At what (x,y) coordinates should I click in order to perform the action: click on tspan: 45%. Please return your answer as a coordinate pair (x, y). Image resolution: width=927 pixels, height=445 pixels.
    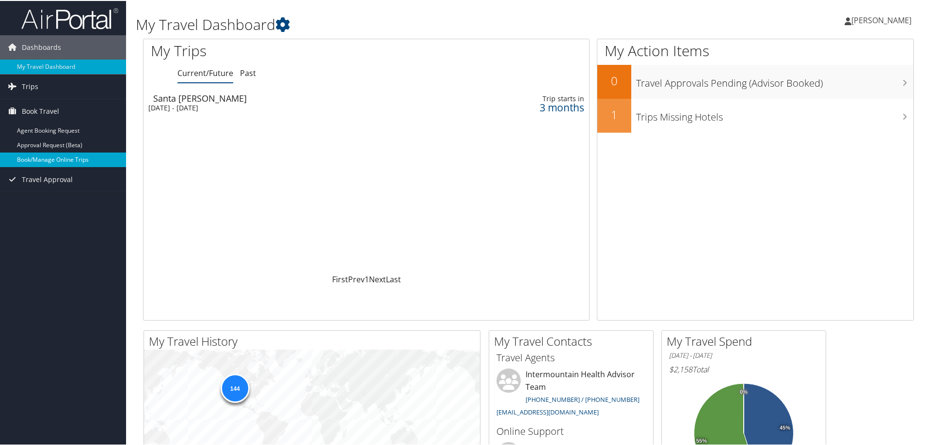
    Looking at the image, I should click on (785, 427).